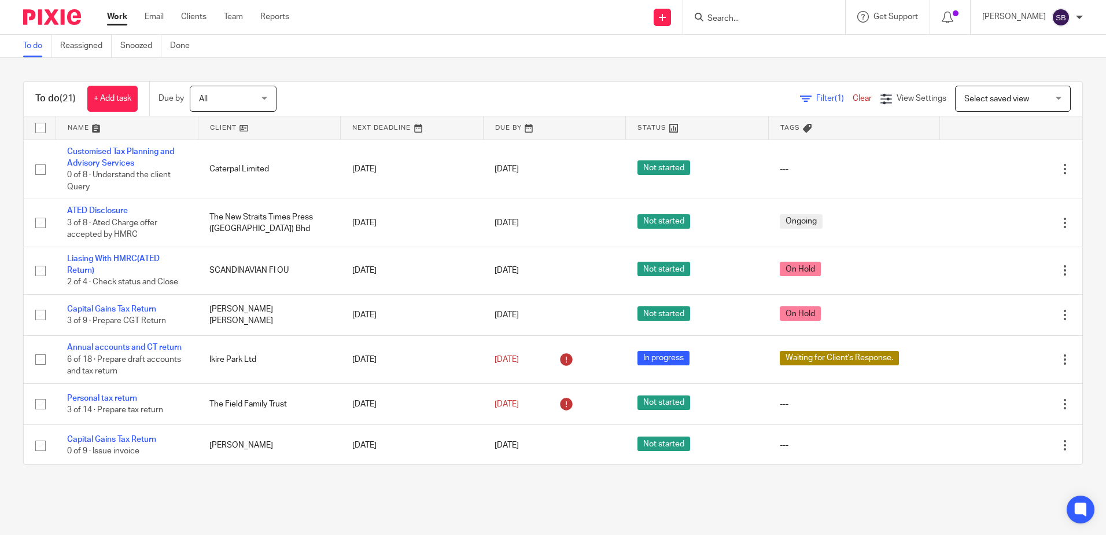 The width and height of the screenshot is (1106, 535). I want to click on span: 6 of 18 · Prepare draft accounts and tax return, so click(124, 365).